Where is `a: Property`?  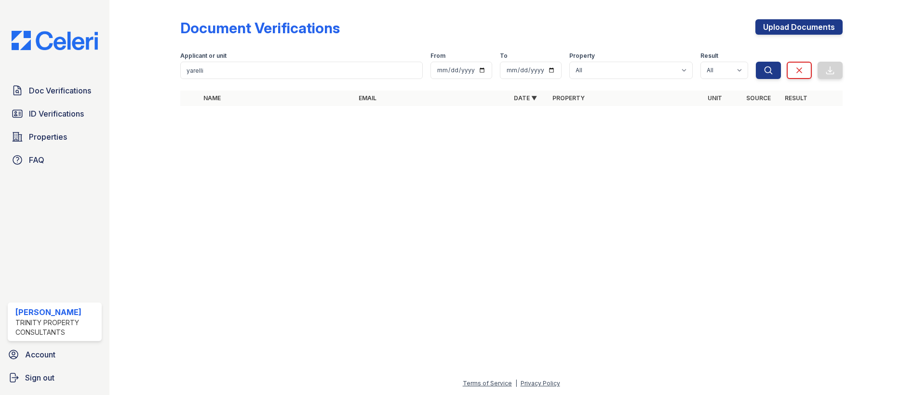
a: Property is located at coordinates (568, 98).